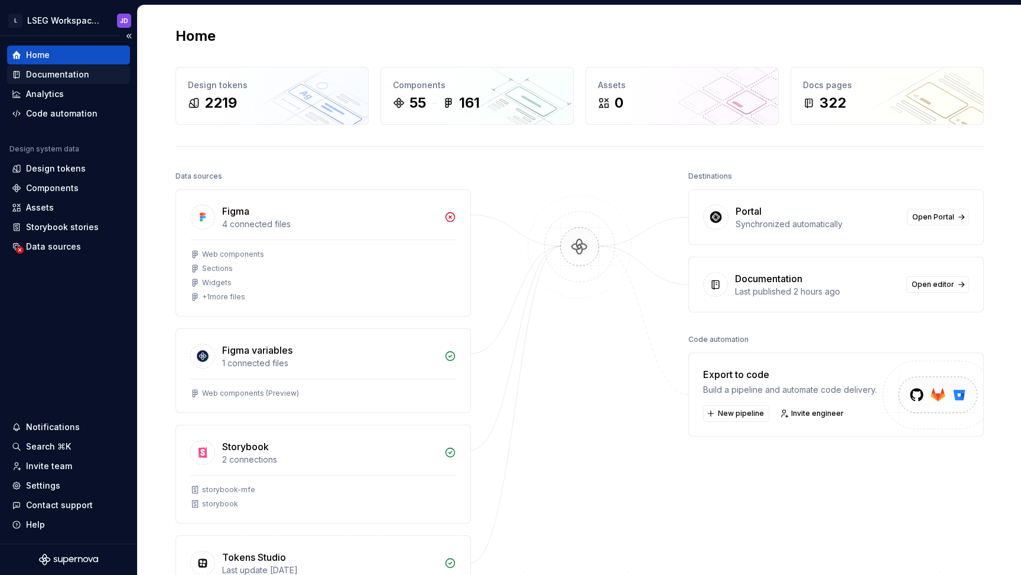 The height and width of the screenshot is (575, 1021). Describe the element at coordinates (790, 374) in the screenshot. I see `div: Export to code` at that location.